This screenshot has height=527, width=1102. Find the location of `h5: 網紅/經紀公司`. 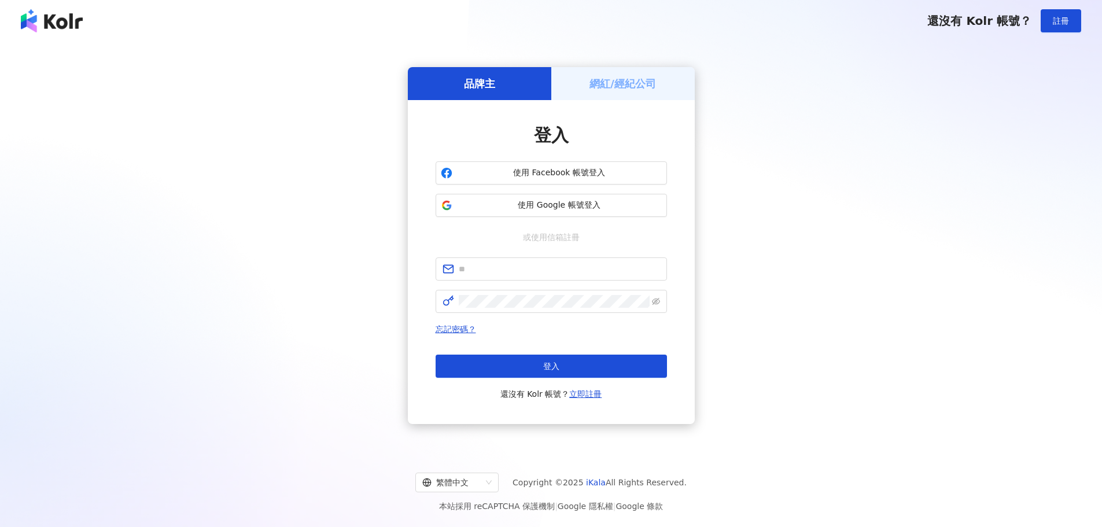

h5: 網紅/經紀公司 is located at coordinates (623, 83).